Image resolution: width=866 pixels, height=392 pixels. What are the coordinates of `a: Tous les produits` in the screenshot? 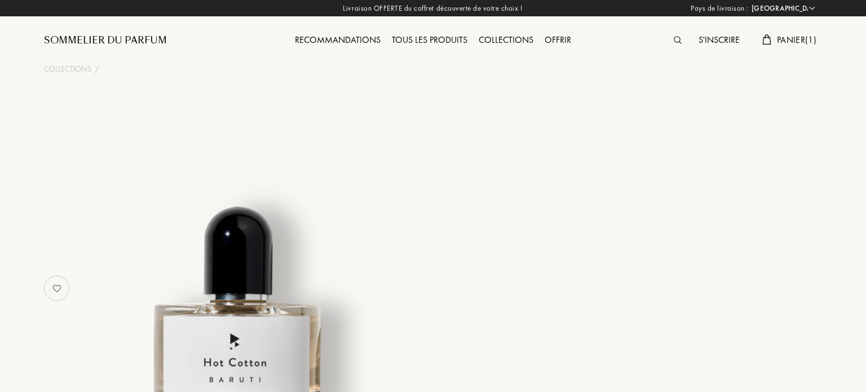 It's located at (430, 39).